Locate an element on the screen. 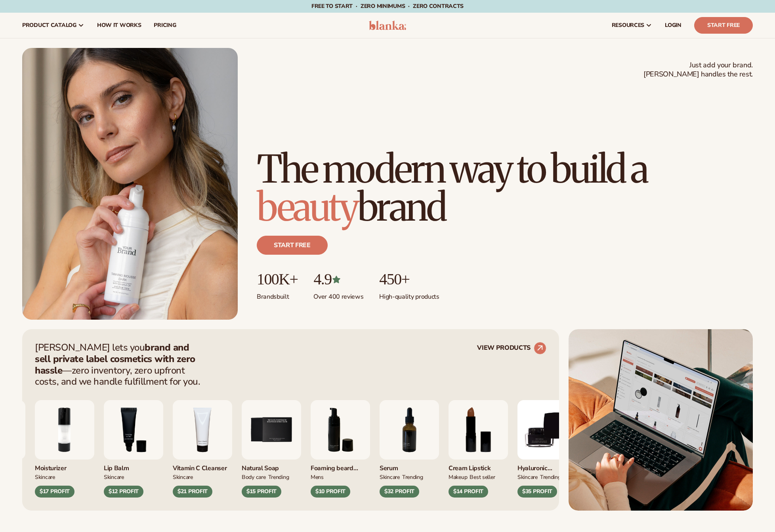  div: $10 PROFIT is located at coordinates (331, 492).